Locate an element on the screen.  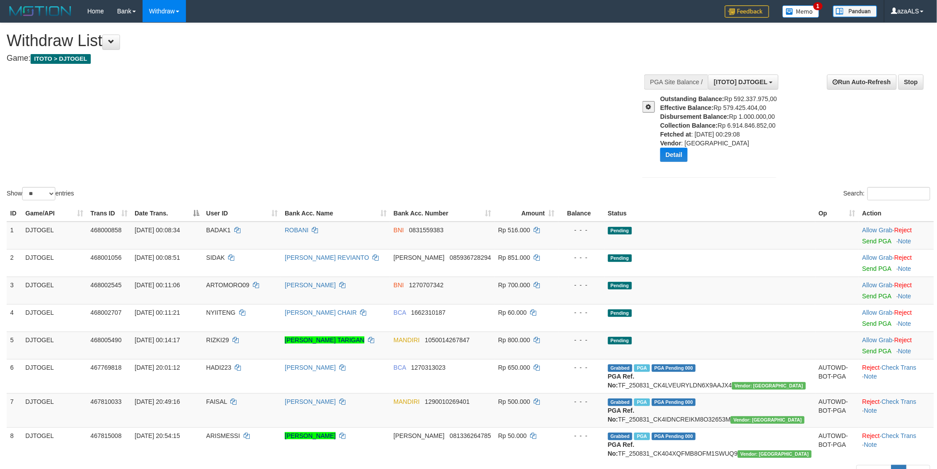
h4: Game: is located at coordinates (311, 58).